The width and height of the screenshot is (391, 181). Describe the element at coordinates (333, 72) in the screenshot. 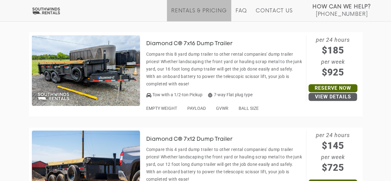

I see `span: $925` at that location.